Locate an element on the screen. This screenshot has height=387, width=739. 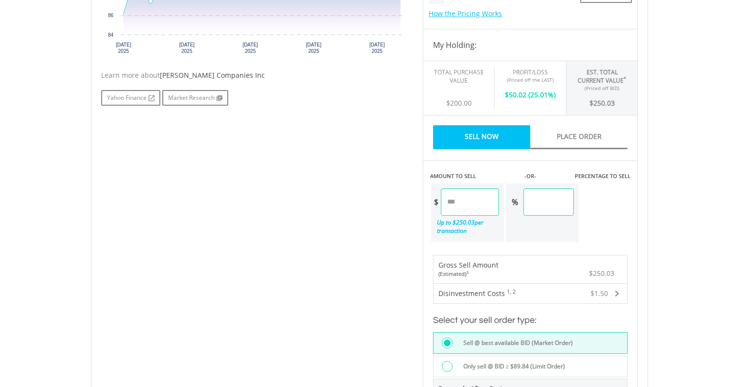
div: Profit/Loss is located at coordinates (530, 72).